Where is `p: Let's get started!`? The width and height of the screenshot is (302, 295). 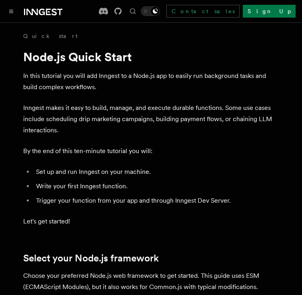 p: Let's get started! is located at coordinates (151, 221).